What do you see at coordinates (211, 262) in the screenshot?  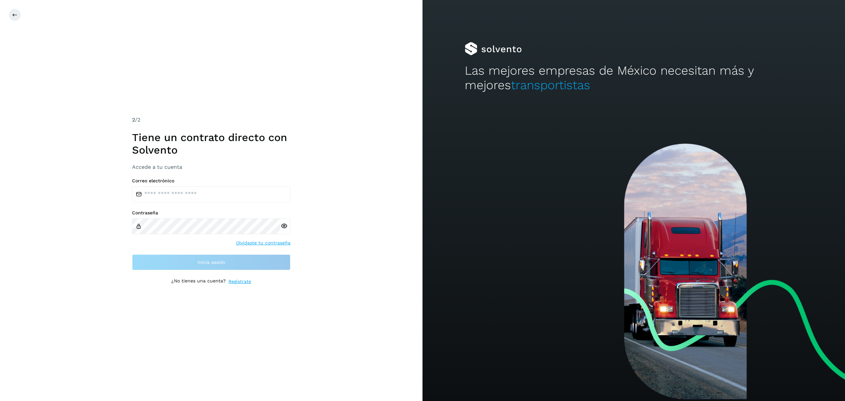 I see `button: Inicia sesión` at bounding box center [211, 262].